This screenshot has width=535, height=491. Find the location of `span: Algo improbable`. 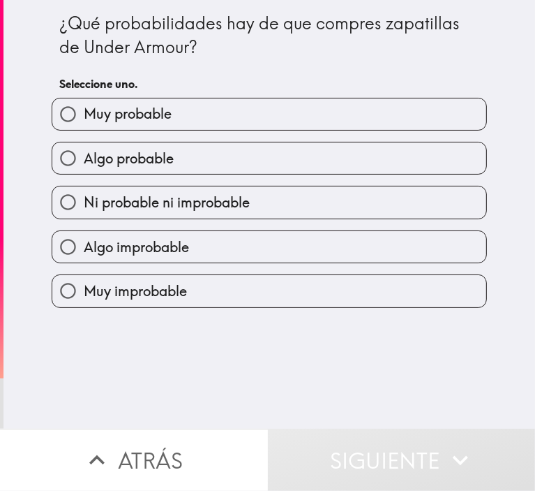

span: Algo improbable is located at coordinates (136, 247).